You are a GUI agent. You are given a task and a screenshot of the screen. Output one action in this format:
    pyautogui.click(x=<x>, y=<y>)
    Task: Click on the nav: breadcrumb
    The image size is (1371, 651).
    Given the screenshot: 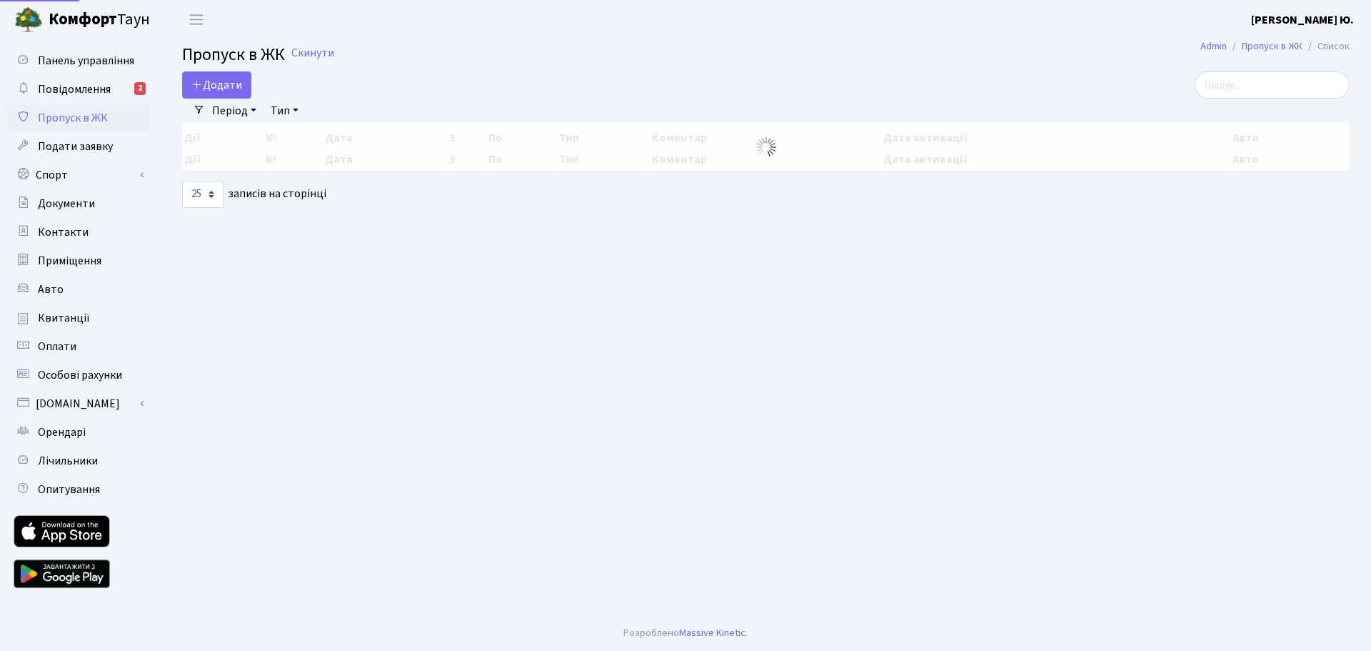 What is the action you would take?
    pyautogui.click(x=1275, y=46)
    